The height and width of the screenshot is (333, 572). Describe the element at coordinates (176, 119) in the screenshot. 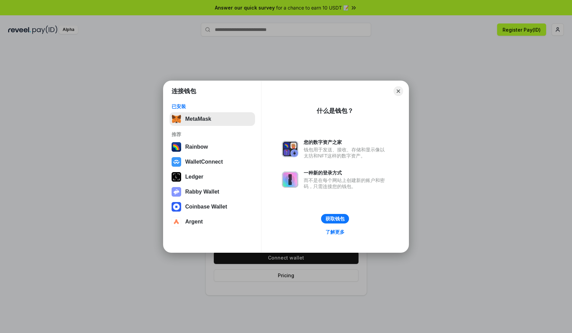

I see `img: svg+xml,%3Csvg%20fill%3D%22none%22%20height%3D%2233%22%20viewBox%3D%220%200%2035%2033%22%20width%...` at that location.